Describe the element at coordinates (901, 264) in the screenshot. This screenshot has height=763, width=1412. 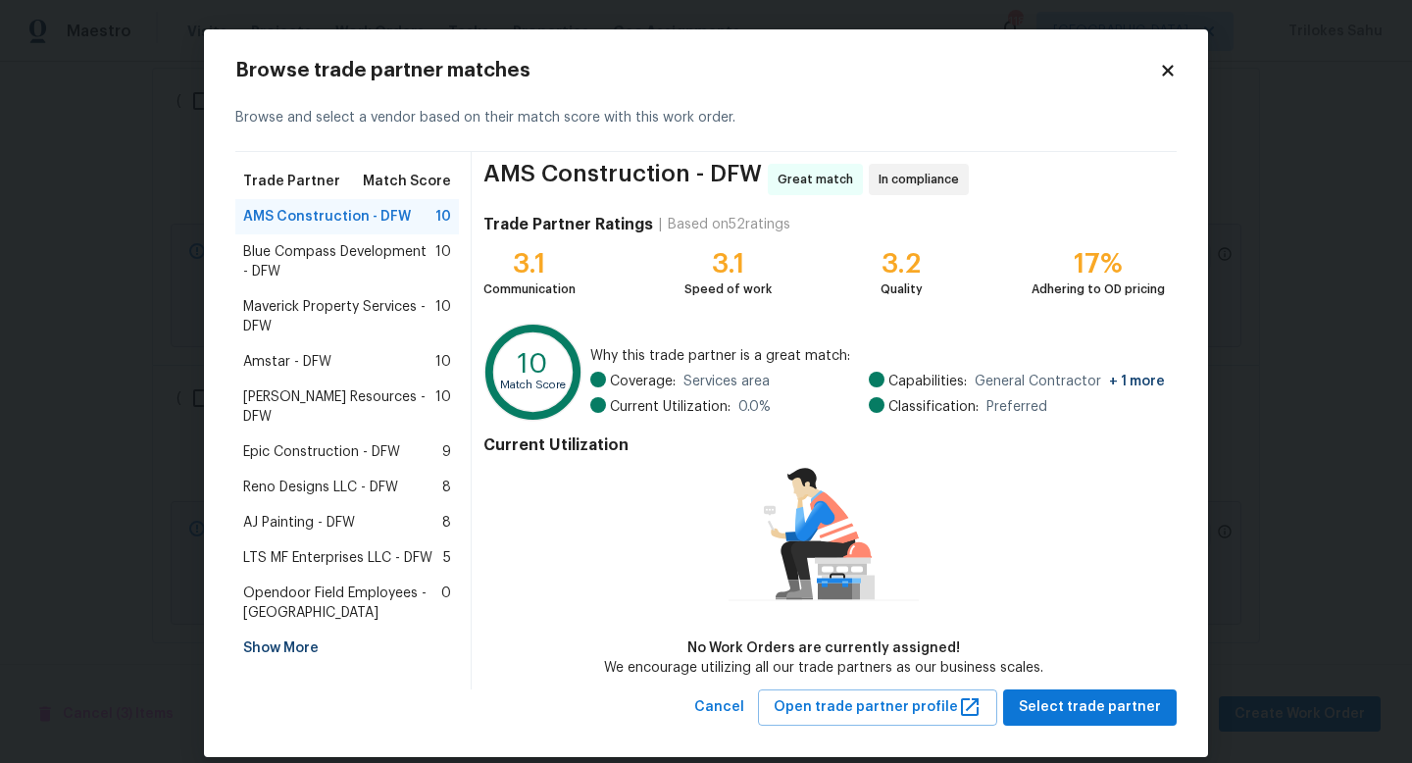
I see `div: 3.2` at that location.